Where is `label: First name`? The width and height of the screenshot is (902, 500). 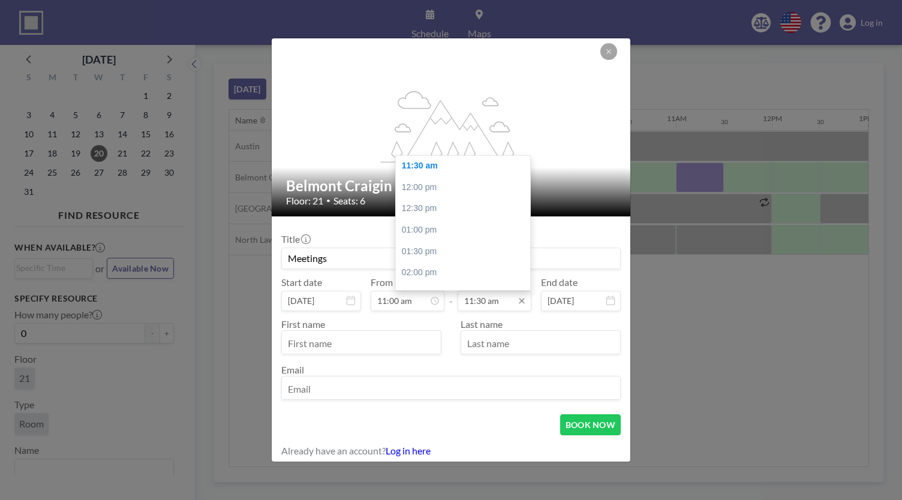
label: First name is located at coordinates (303, 324).